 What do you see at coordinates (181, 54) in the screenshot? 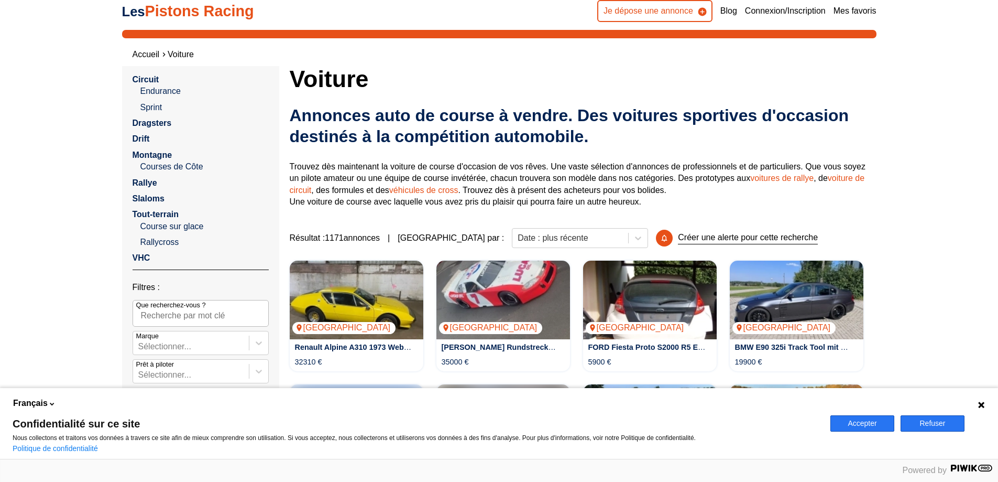
I see `a: Voiture` at bounding box center [181, 54].